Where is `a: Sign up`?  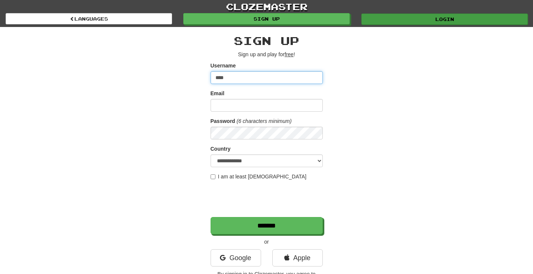 a: Sign up is located at coordinates (266, 19).